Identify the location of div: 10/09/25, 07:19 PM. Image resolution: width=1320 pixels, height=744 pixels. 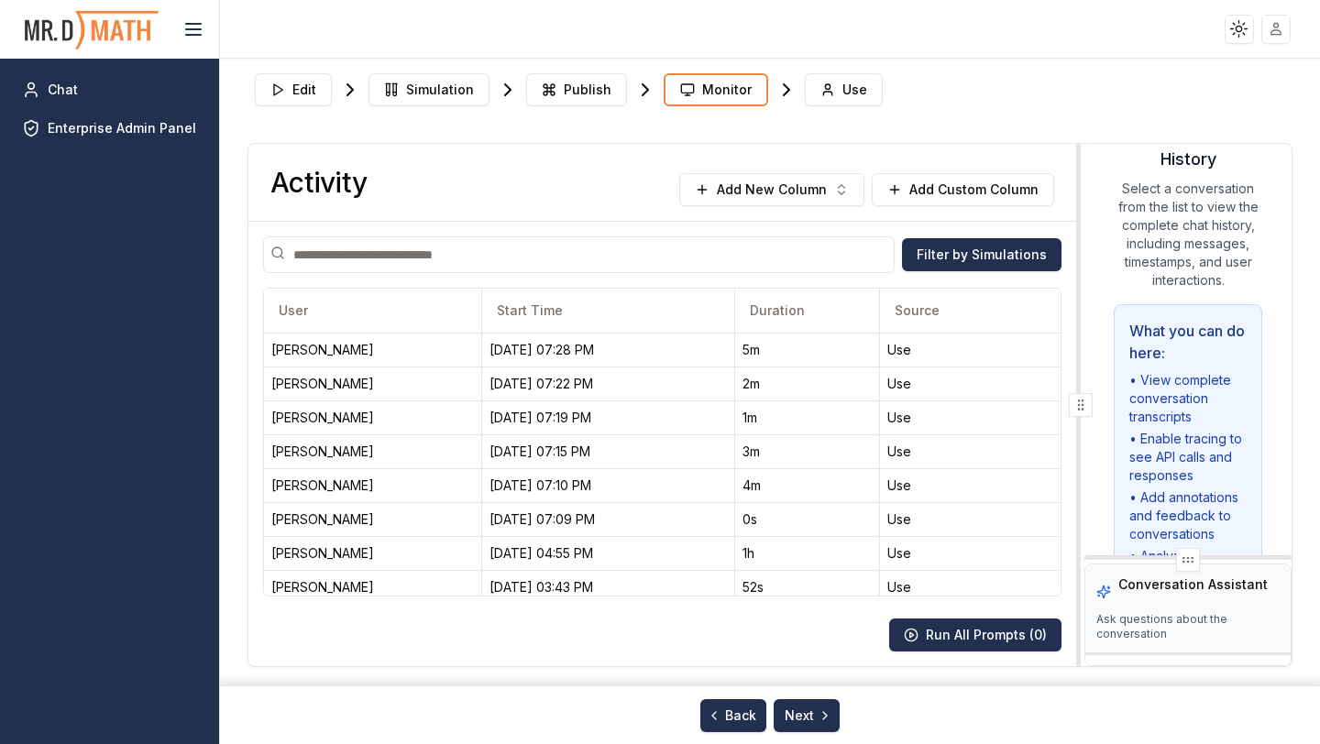
(609, 418).